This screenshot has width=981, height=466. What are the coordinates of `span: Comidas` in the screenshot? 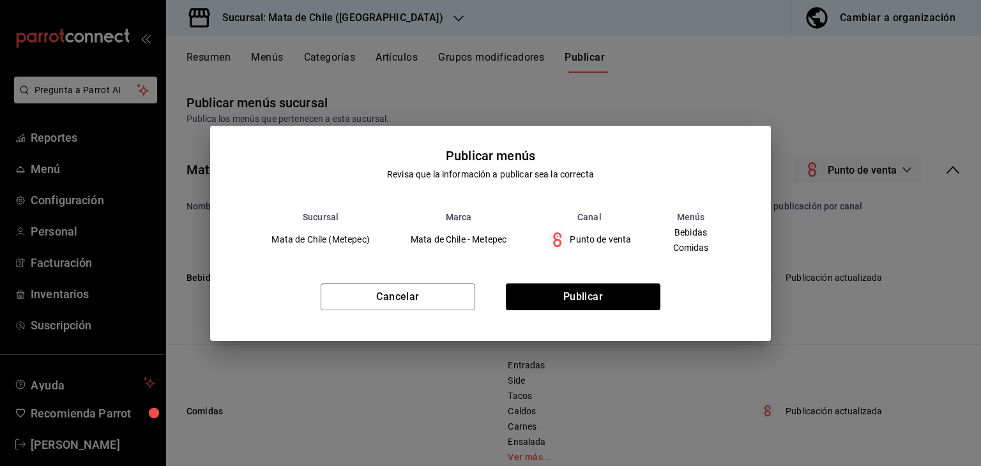 It's located at (691, 248).